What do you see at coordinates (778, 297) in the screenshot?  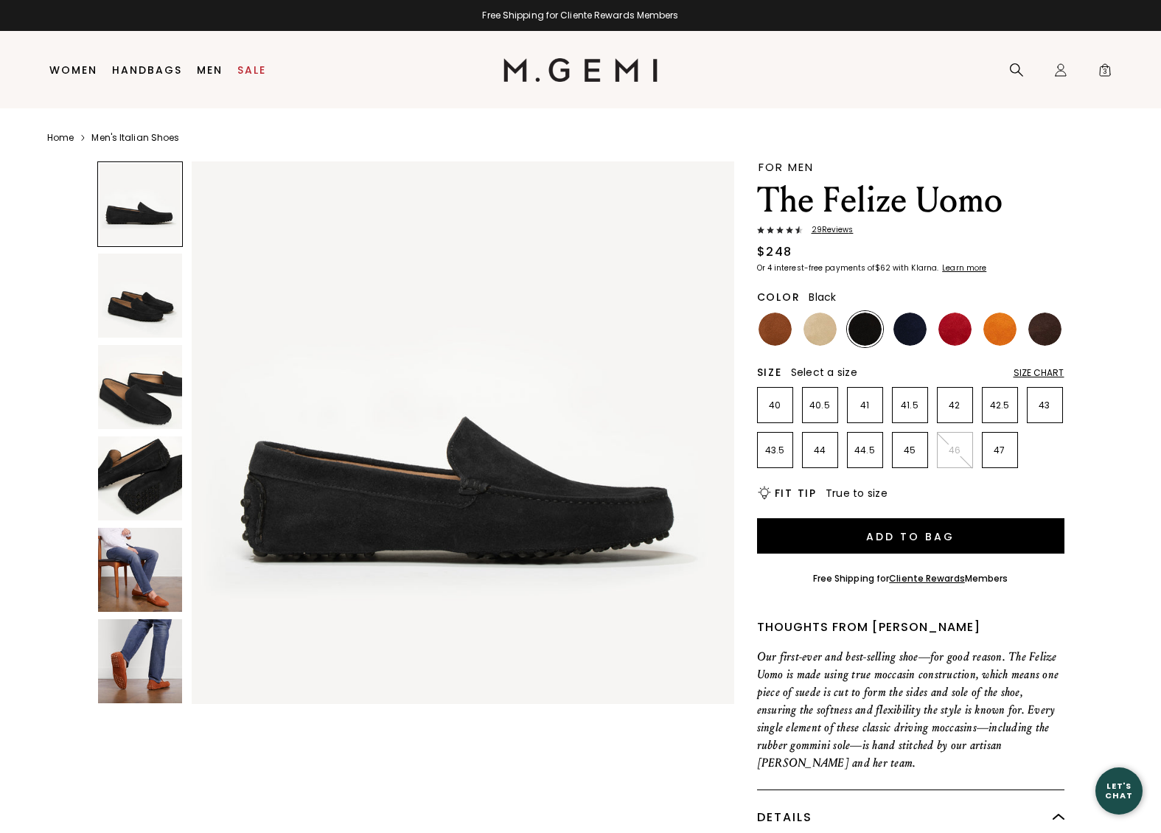 I see `h2: Color` at bounding box center [778, 297].